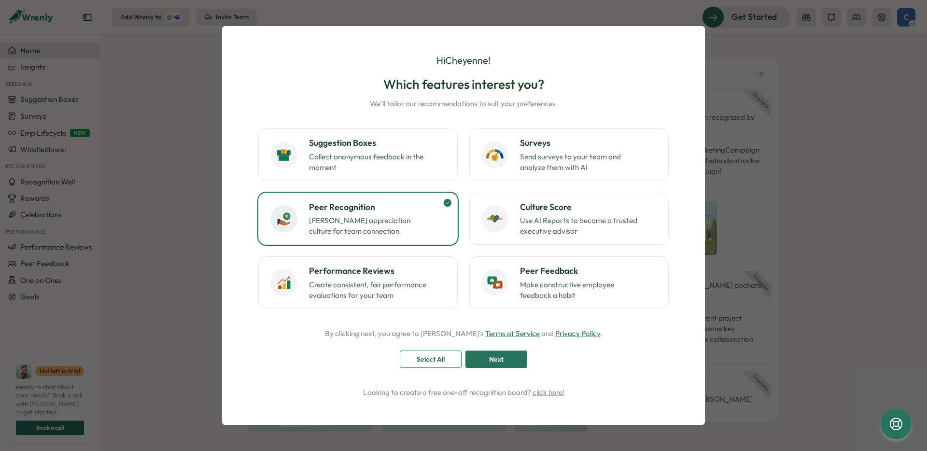 This screenshot has height=451, width=927. What do you see at coordinates (569, 282) in the screenshot?
I see `button: Peer FeedbackMake constructive employee feedback a habit` at bounding box center [569, 282].